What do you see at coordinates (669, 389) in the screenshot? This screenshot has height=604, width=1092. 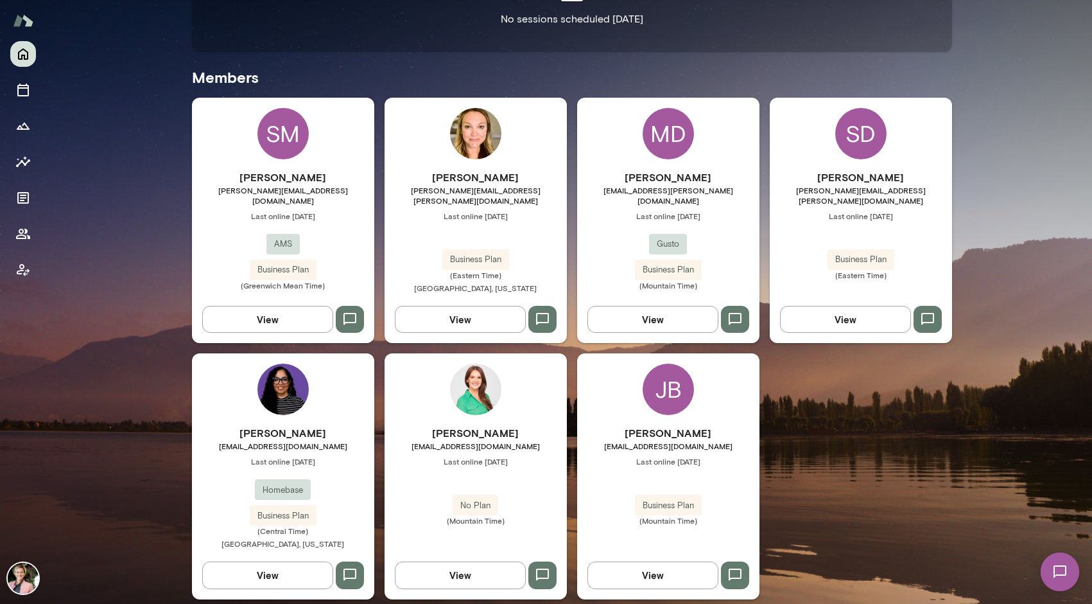 I see `div: JB` at bounding box center [669, 389].